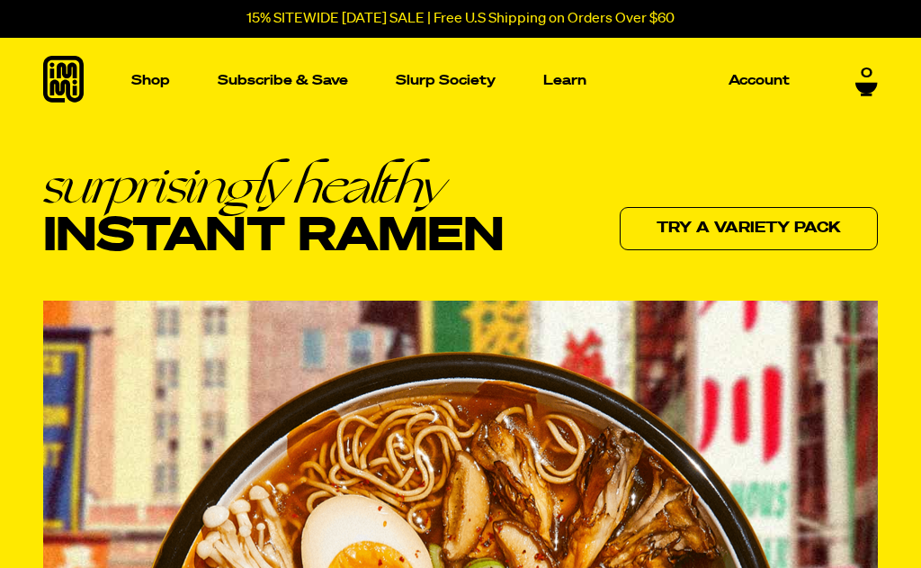 The width and height of the screenshot is (921, 568). What do you see at coordinates (445, 80) in the screenshot?
I see `a: Slurp Society` at bounding box center [445, 80].